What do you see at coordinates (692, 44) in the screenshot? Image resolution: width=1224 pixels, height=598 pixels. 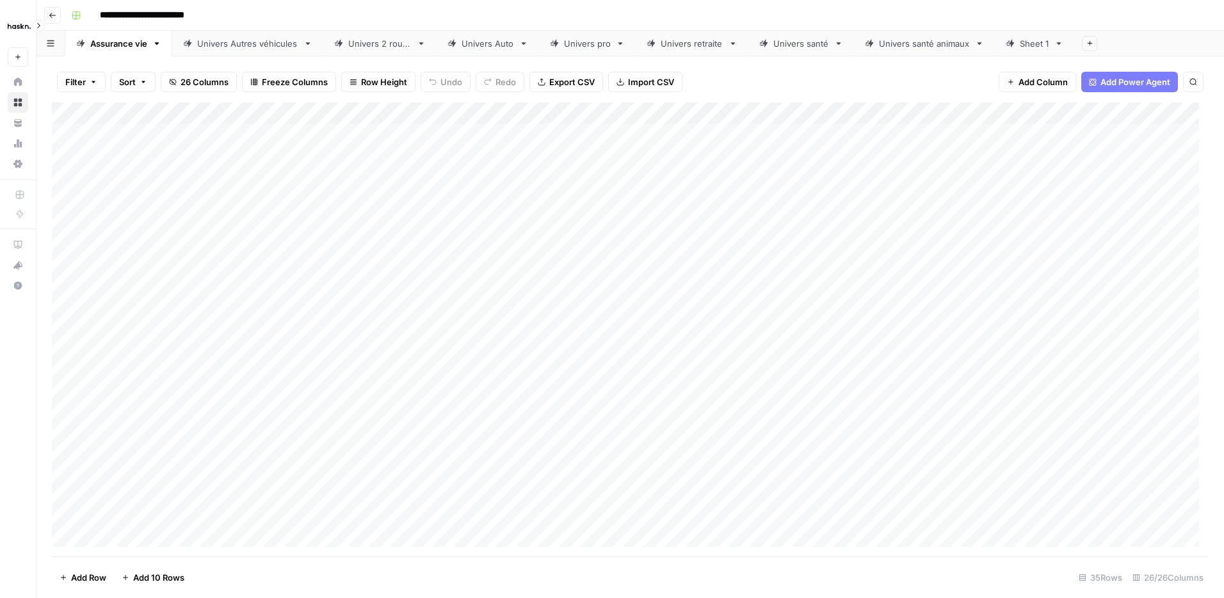 I see `div: Univers retraite` at bounding box center [692, 44].